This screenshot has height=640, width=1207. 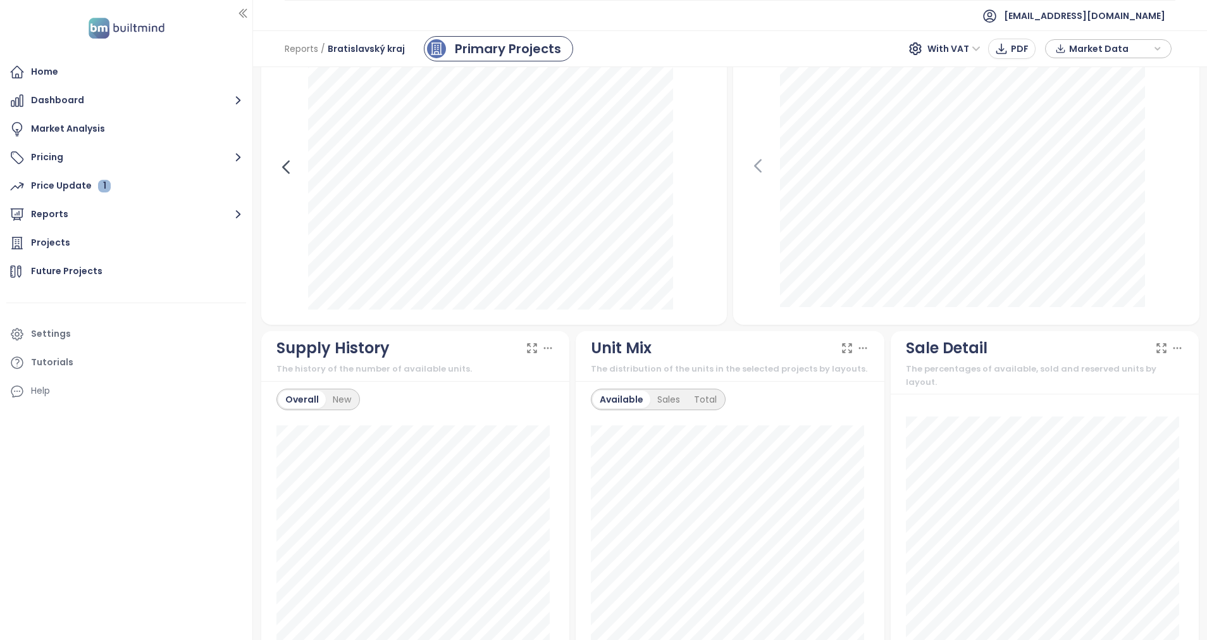 What do you see at coordinates (126, 186) in the screenshot?
I see `a: Price Update 1` at bounding box center [126, 186].